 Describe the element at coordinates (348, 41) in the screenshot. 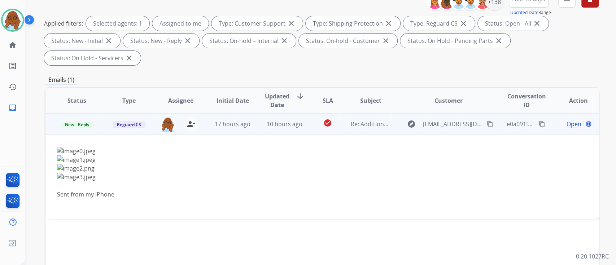

I see `div: Status: On-hold - Customer` at that location.